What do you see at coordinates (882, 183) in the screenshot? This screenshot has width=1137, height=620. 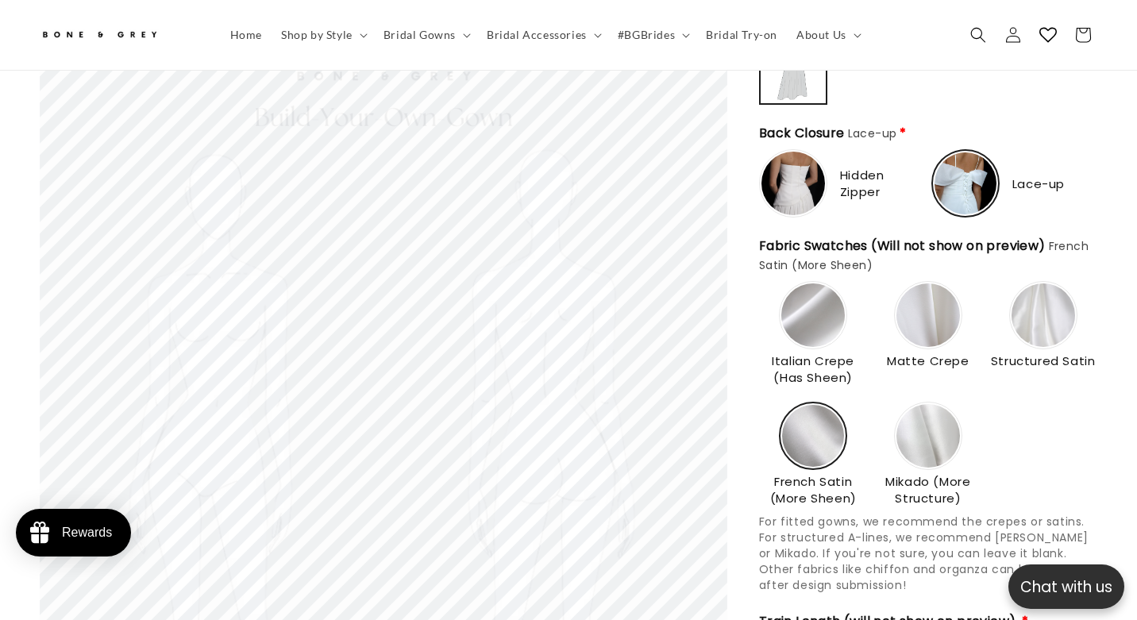 I see `span: Hidden Zipper` at bounding box center [882, 183].